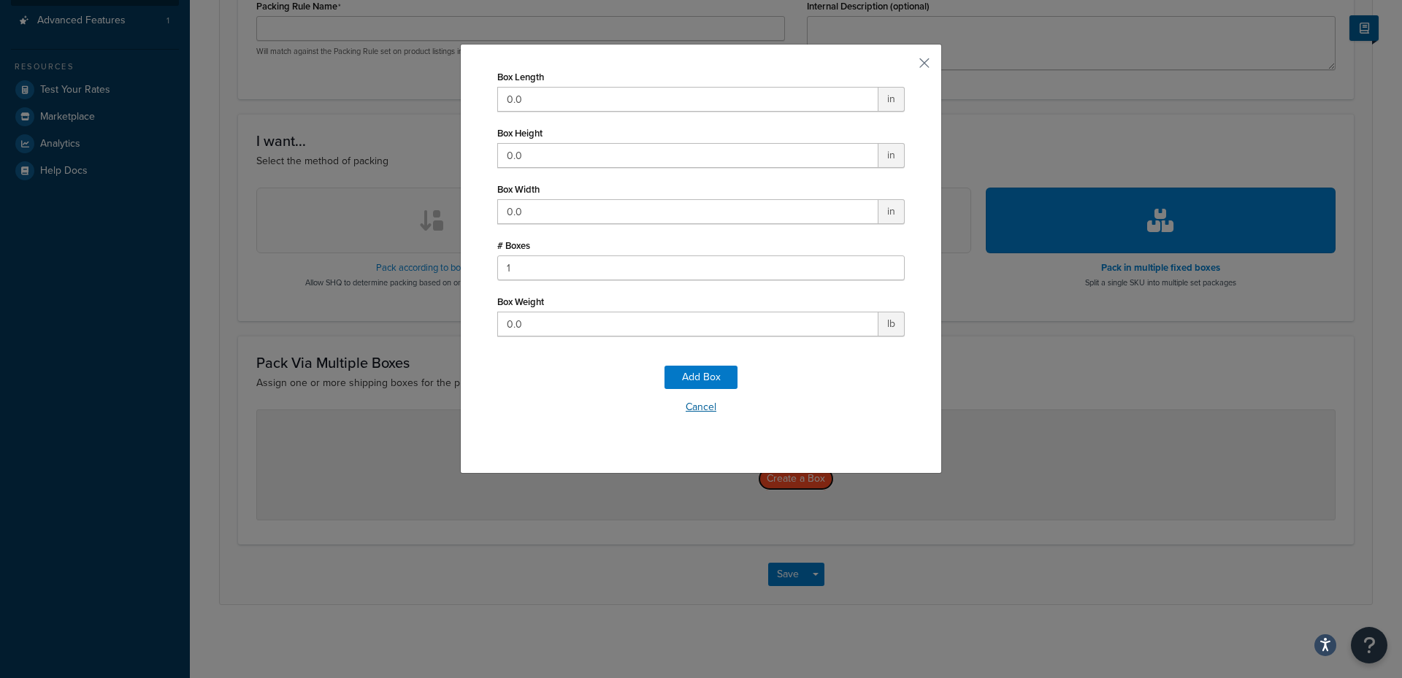  I want to click on label: Box Height, so click(520, 133).